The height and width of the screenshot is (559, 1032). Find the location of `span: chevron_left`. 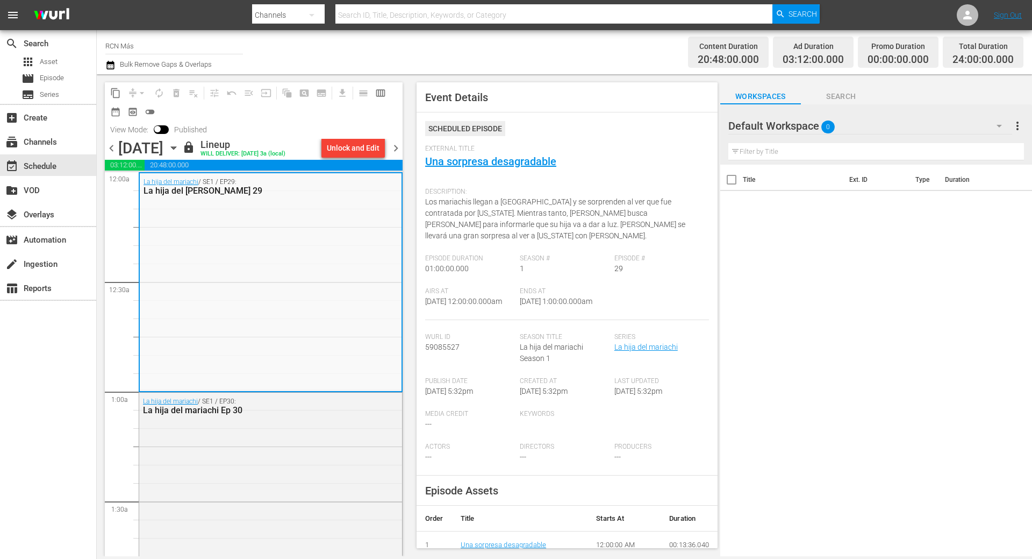

span: chevron_left is located at coordinates (111, 148).